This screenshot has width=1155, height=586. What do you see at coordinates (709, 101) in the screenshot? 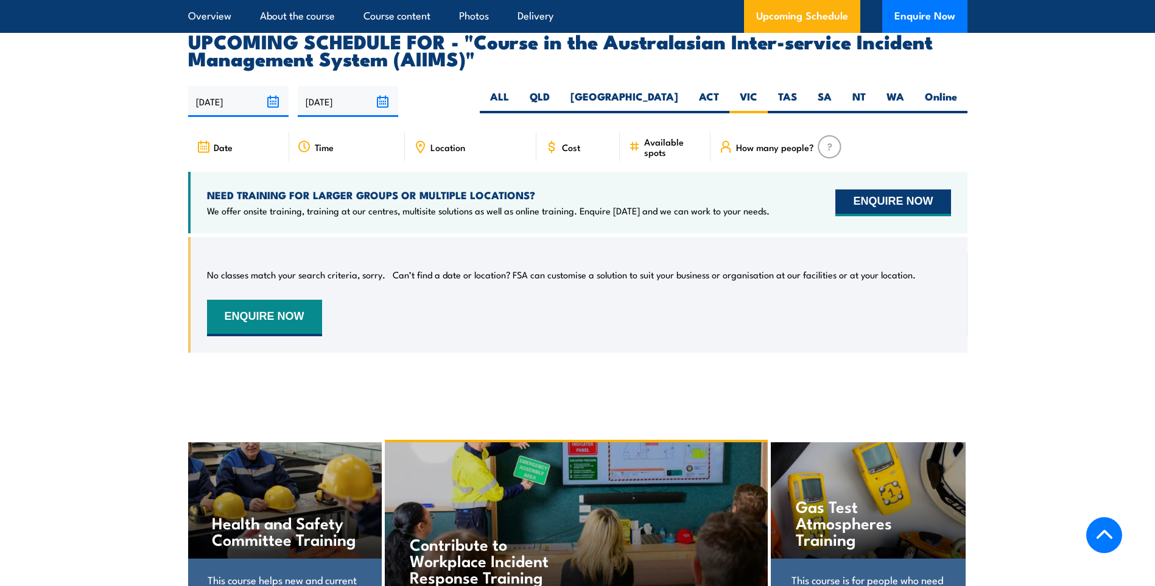
I see `label: ACT` at bounding box center [709, 101].